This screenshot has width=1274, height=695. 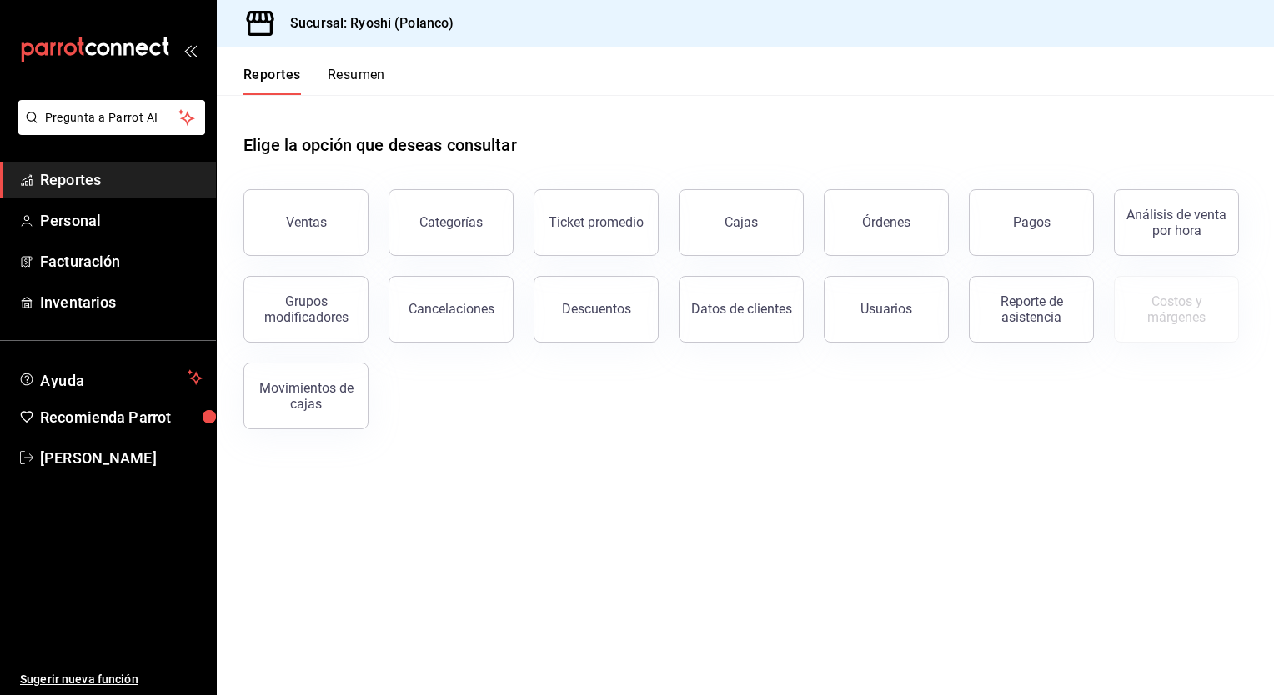 I want to click on div: Movimientos de cajas, so click(x=306, y=396).